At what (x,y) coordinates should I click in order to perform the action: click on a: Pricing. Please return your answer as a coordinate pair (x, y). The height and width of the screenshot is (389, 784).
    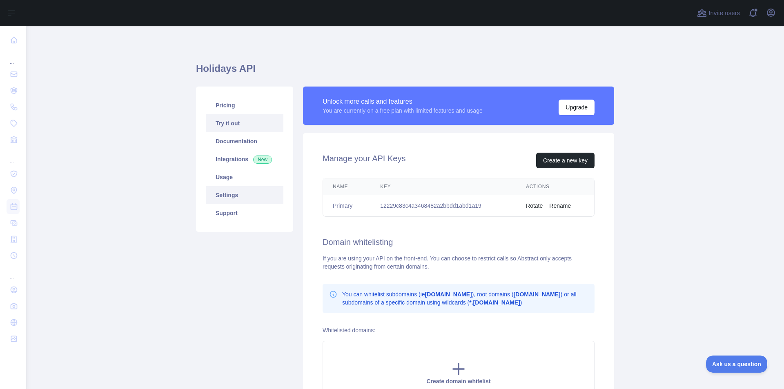
    Looking at the image, I should click on (245, 105).